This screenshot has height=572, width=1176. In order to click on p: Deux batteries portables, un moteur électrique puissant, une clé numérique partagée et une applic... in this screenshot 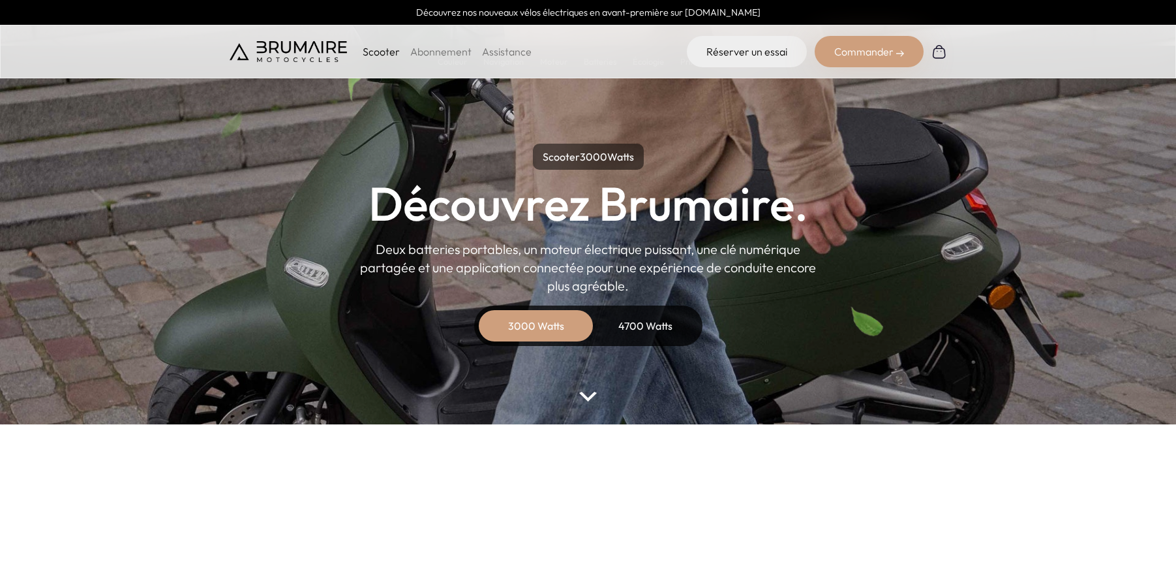, I will do `click(589, 268)`.